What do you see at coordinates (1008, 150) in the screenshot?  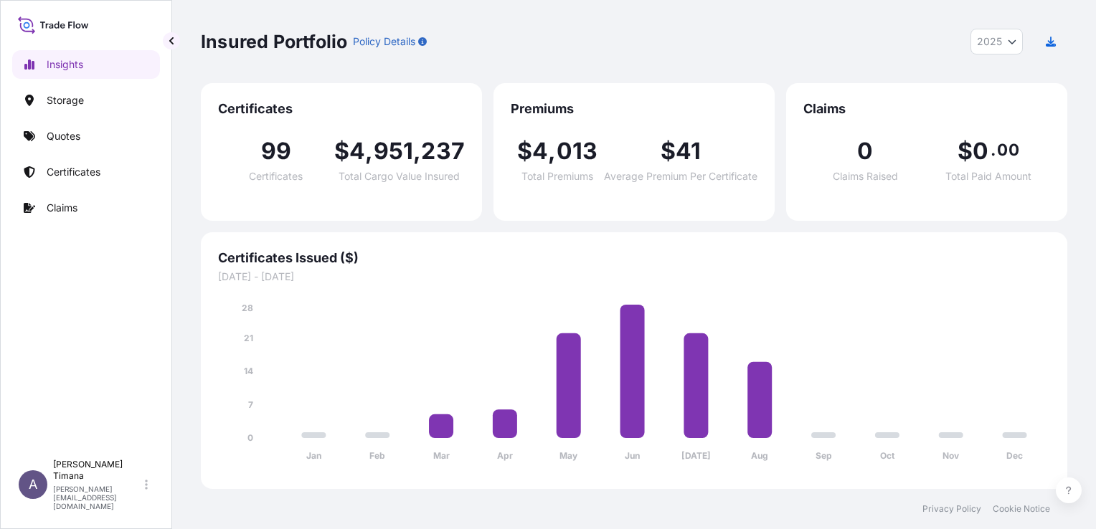 I see `span: 00` at bounding box center [1008, 150].